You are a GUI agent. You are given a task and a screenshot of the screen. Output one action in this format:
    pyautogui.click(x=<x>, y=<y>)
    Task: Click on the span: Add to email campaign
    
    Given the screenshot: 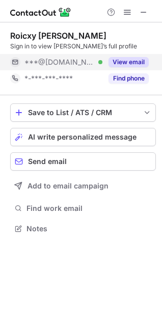 What is the action you would take?
    pyautogui.click(x=68, y=186)
    